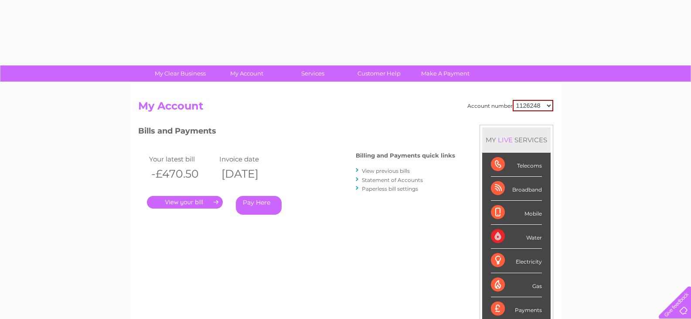 This screenshot has height=319, width=691. Describe the element at coordinates (516, 188) in the screenshot. I see `div: Broadband` at that location.